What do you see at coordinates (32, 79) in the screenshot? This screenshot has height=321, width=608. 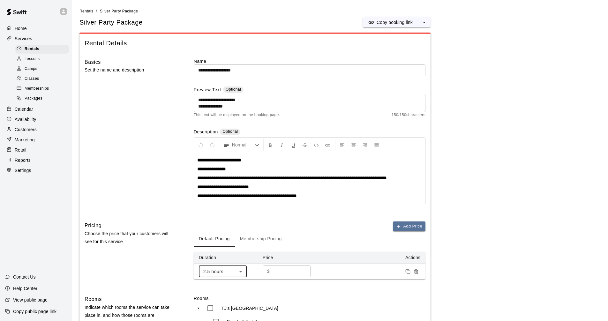 I see `span: Classes` at bounding box center [32, 79].